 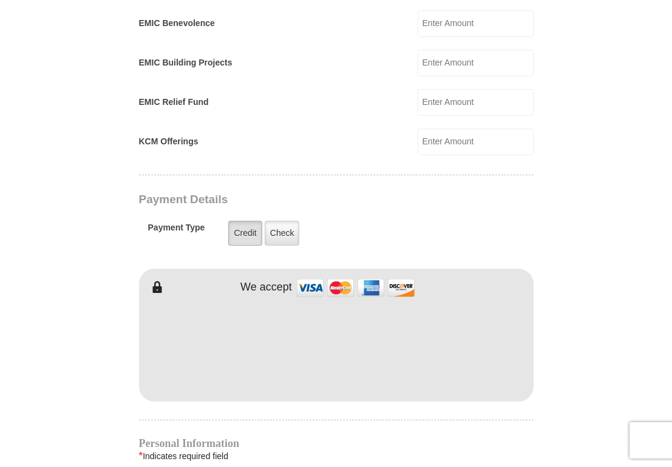 What do you see at coordinates (186, 62) in the screenshot?
I see `label: EMIC Building Projects` at bounding box center [186, 62].